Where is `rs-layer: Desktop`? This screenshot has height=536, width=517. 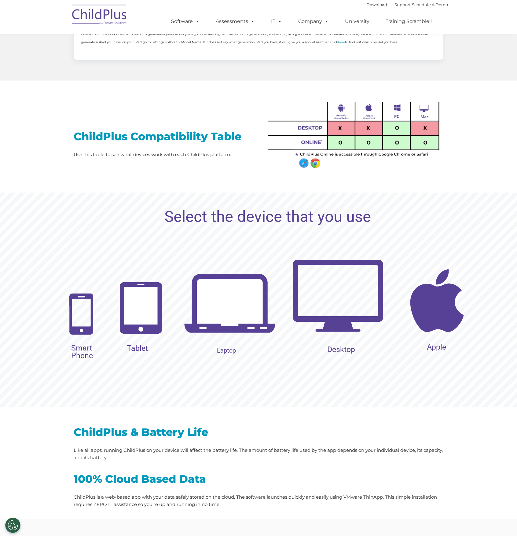
rs-layer: Desktop is located at coordinates (341, 349).